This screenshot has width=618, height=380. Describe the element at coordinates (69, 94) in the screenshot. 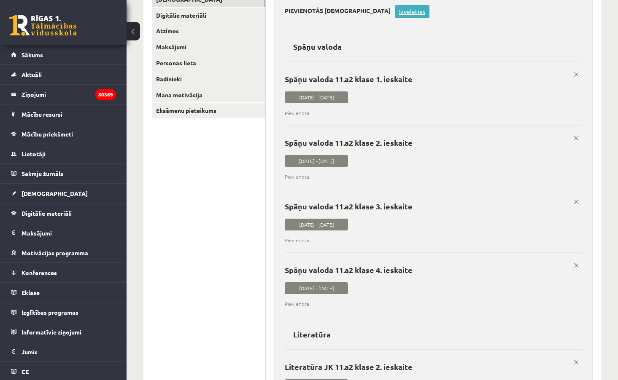

I see `legend: Ziņojumi` at that location.